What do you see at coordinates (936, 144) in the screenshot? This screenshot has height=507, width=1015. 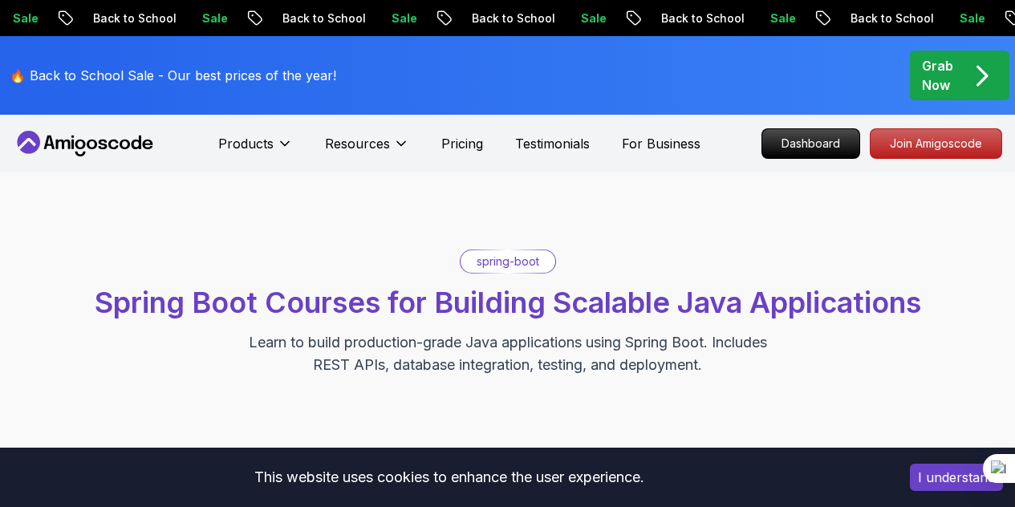 I see `a: Join Amigoscode` at bounding box center [936, 144].